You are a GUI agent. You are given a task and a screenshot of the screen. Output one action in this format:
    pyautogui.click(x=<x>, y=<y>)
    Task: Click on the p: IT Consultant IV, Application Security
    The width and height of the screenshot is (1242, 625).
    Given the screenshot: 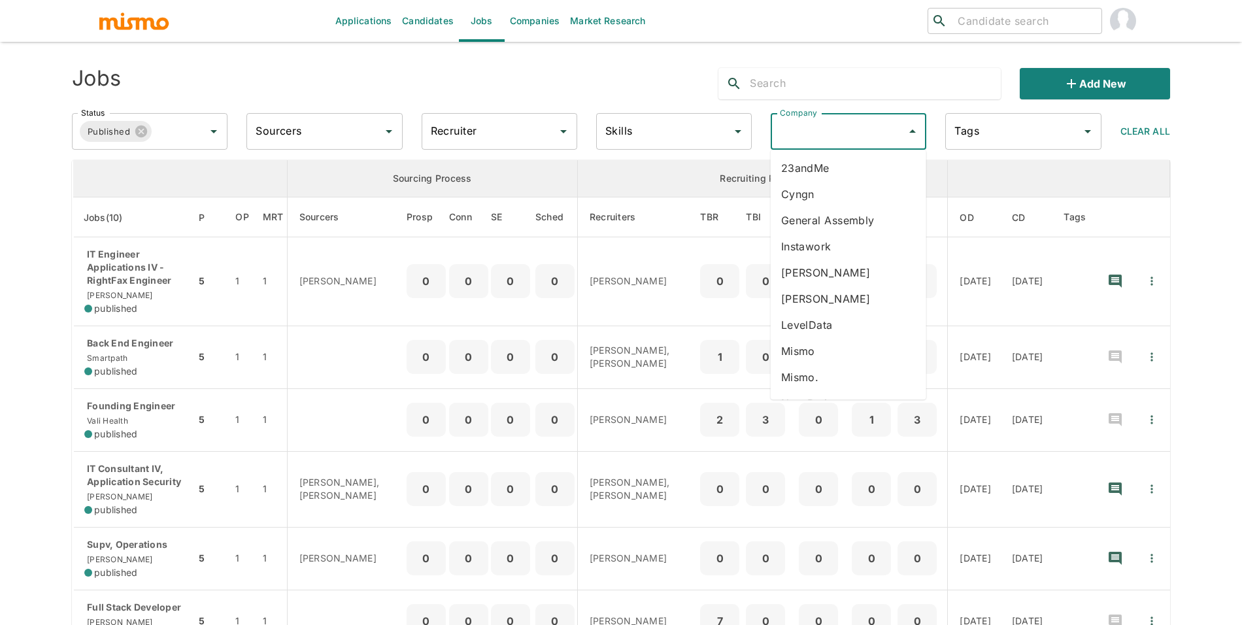 What is the action you would take?
    pyautogui.click(x=135, y=475)
    